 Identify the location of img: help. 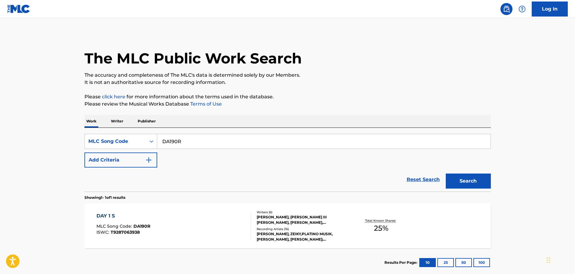
(522, 9).